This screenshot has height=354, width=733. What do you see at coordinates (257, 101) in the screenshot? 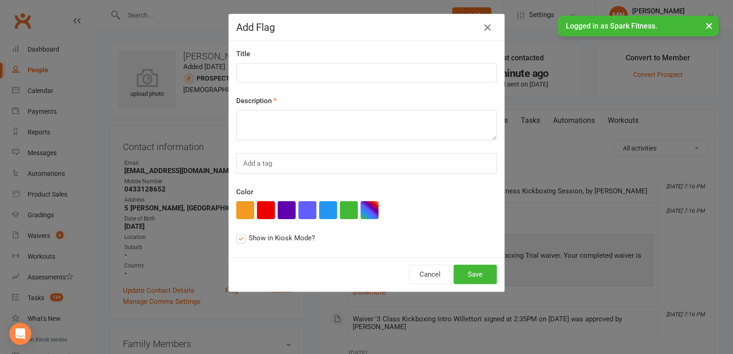
I see `label: Description` at bounding box center [257, 101].